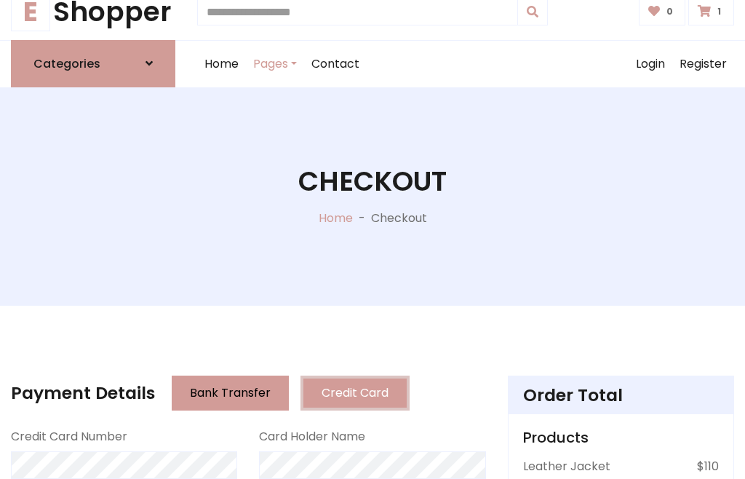  Describe the element at coordinates (335, 64) in the screenshot. I see `a: Contact` at that location.